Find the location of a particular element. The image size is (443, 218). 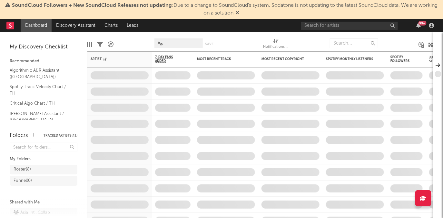

div: Roster ( 8 ) is located at coordinates (22, 169).